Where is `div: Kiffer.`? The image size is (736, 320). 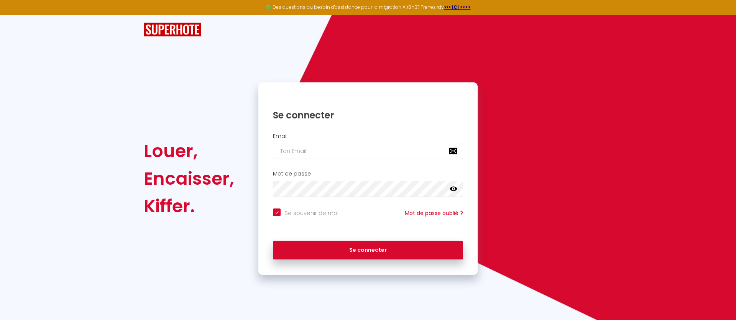
div: Kiffer. is located at coordinates (189, 206).